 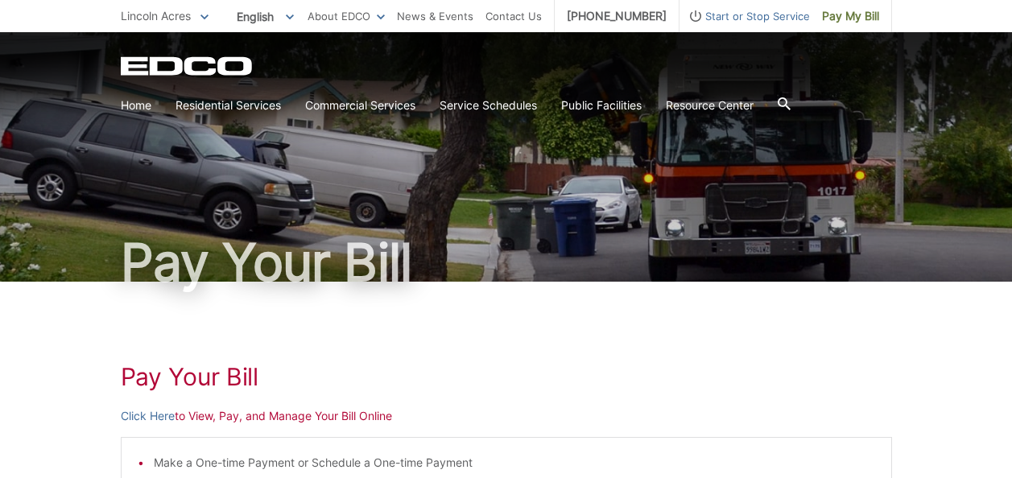 I want to click on a: EDCD logo. Return to the homepage., so click(x=188, y=66).